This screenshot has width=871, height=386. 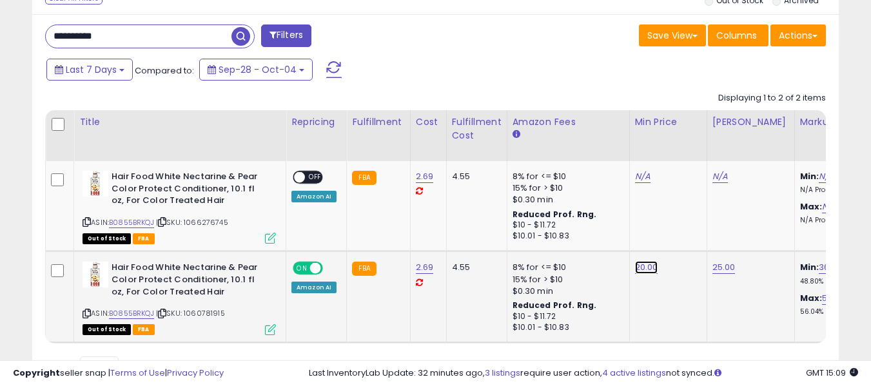 What do you see at coordinates (257, 70) in the screenshot?
I see `span: Sep-28 - Oct-04` at bounding box center [257, 70].